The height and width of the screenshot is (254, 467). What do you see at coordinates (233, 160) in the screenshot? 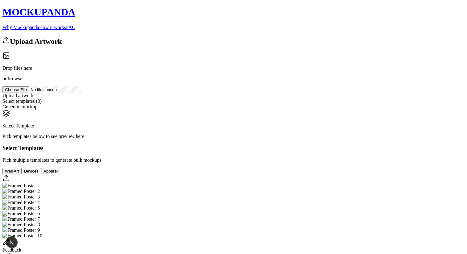
I see `p: Pick multiple templates to generate bulk mockups` at bounding box center [233, 160].